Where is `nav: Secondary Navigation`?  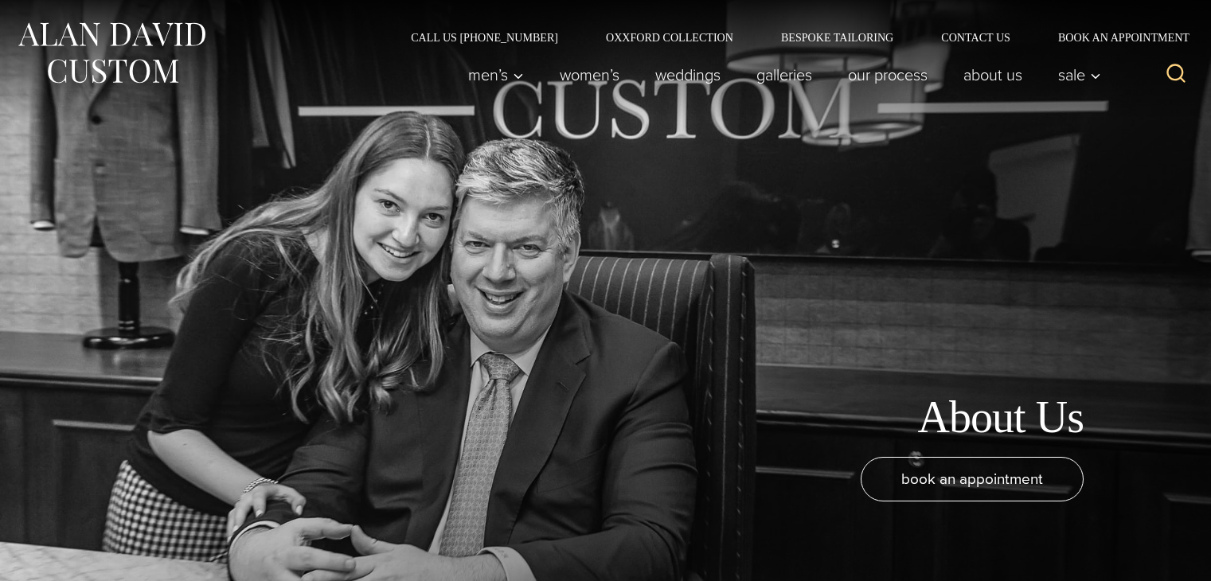 nav: Secondary Navigation is located at coordinates (790, 37).